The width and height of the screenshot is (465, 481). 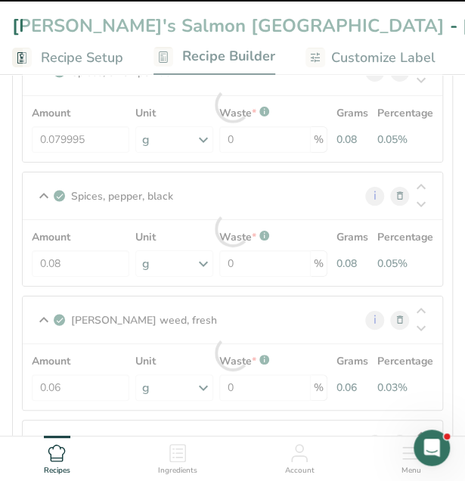 I want to click on div: Spices, tarragon, dried i, so click(x=232, y=444).